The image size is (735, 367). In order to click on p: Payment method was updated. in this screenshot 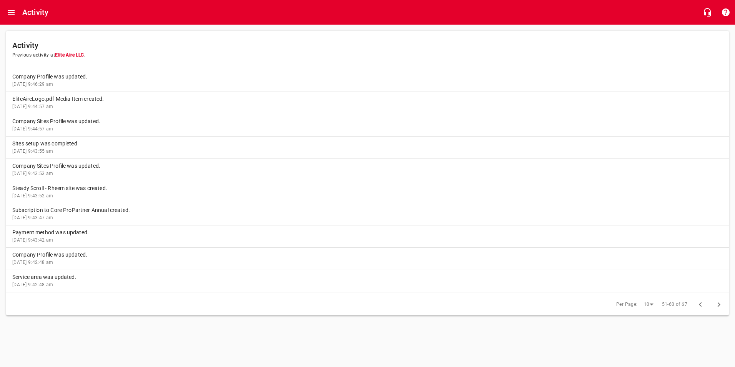, I will do `click(365, 232)`.